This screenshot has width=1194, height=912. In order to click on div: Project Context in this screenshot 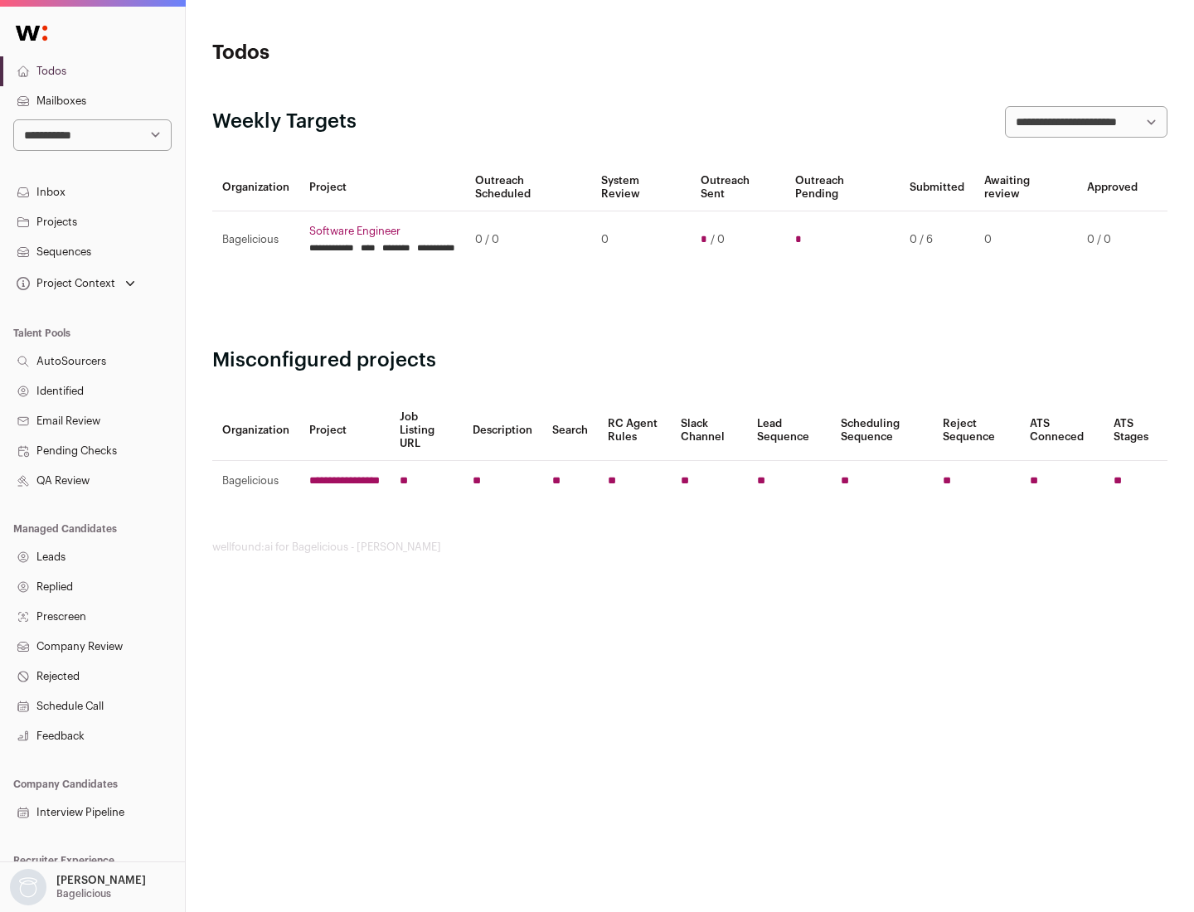, I will do `click(64, 284)`.